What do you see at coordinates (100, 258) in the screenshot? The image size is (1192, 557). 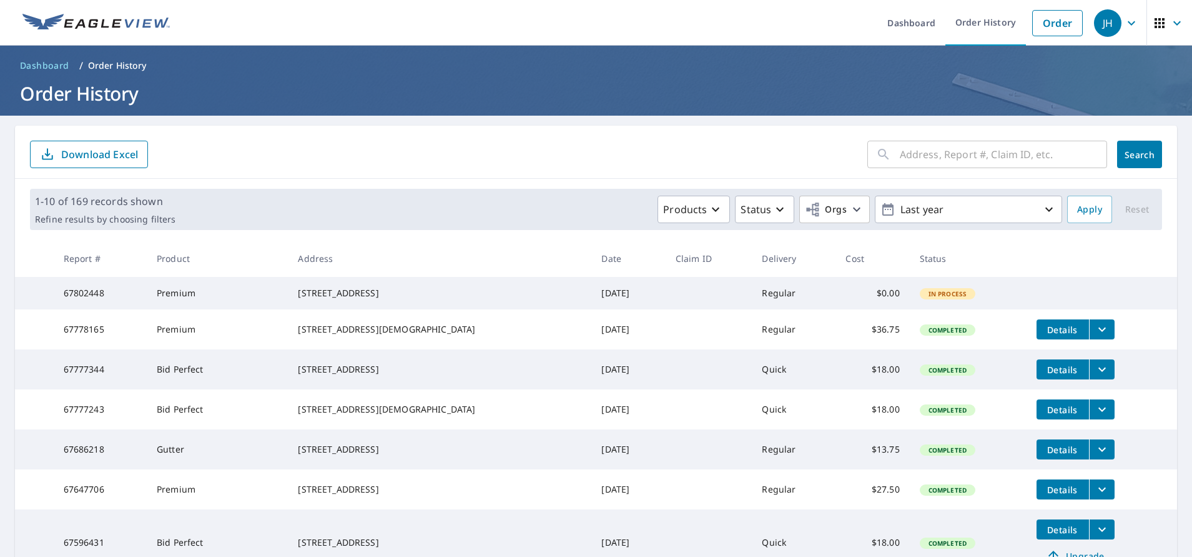 I see `th: Report #` at bounding box center [100, 258].